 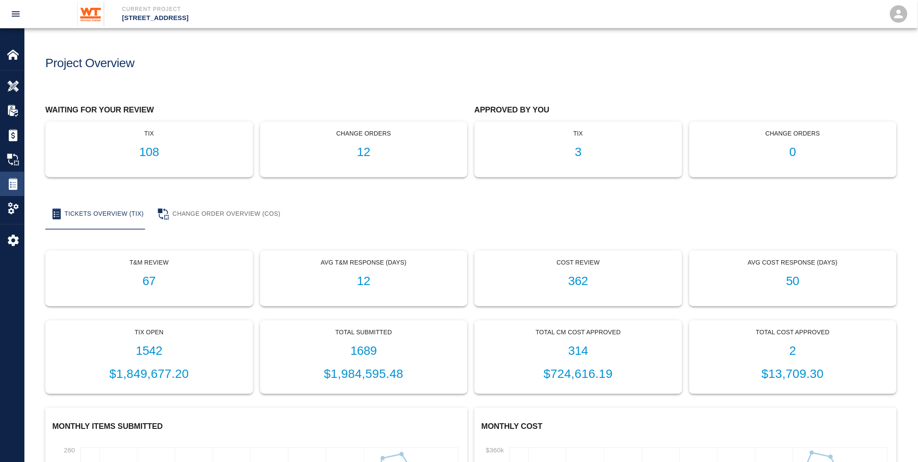 I want to click on h2: Approved by you, so click(x=685, y=110).